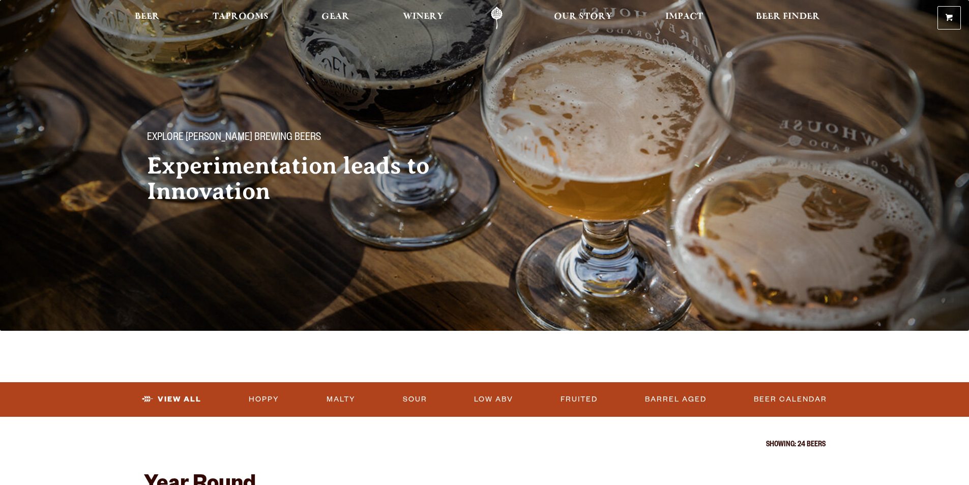 The height and width of the screenshot is (485, 969). What do you see at coordinates (423, 18) in the screenshot?
I see `a: Winery` at bounding box center [423, 18].